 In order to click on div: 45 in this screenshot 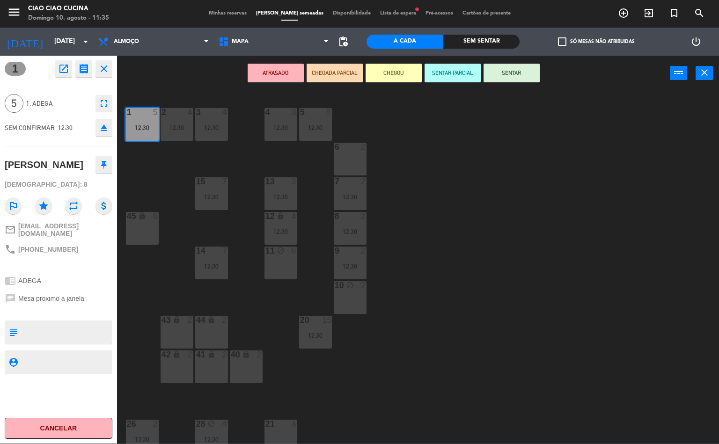, I will do `click(127, 216)`.